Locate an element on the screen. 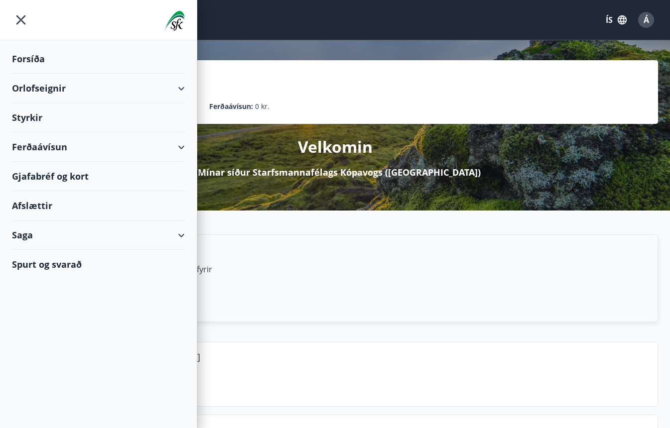 The height and width of the screenshot is (428, 670). div: Orlofseignir is located at coordinates (98, 88).